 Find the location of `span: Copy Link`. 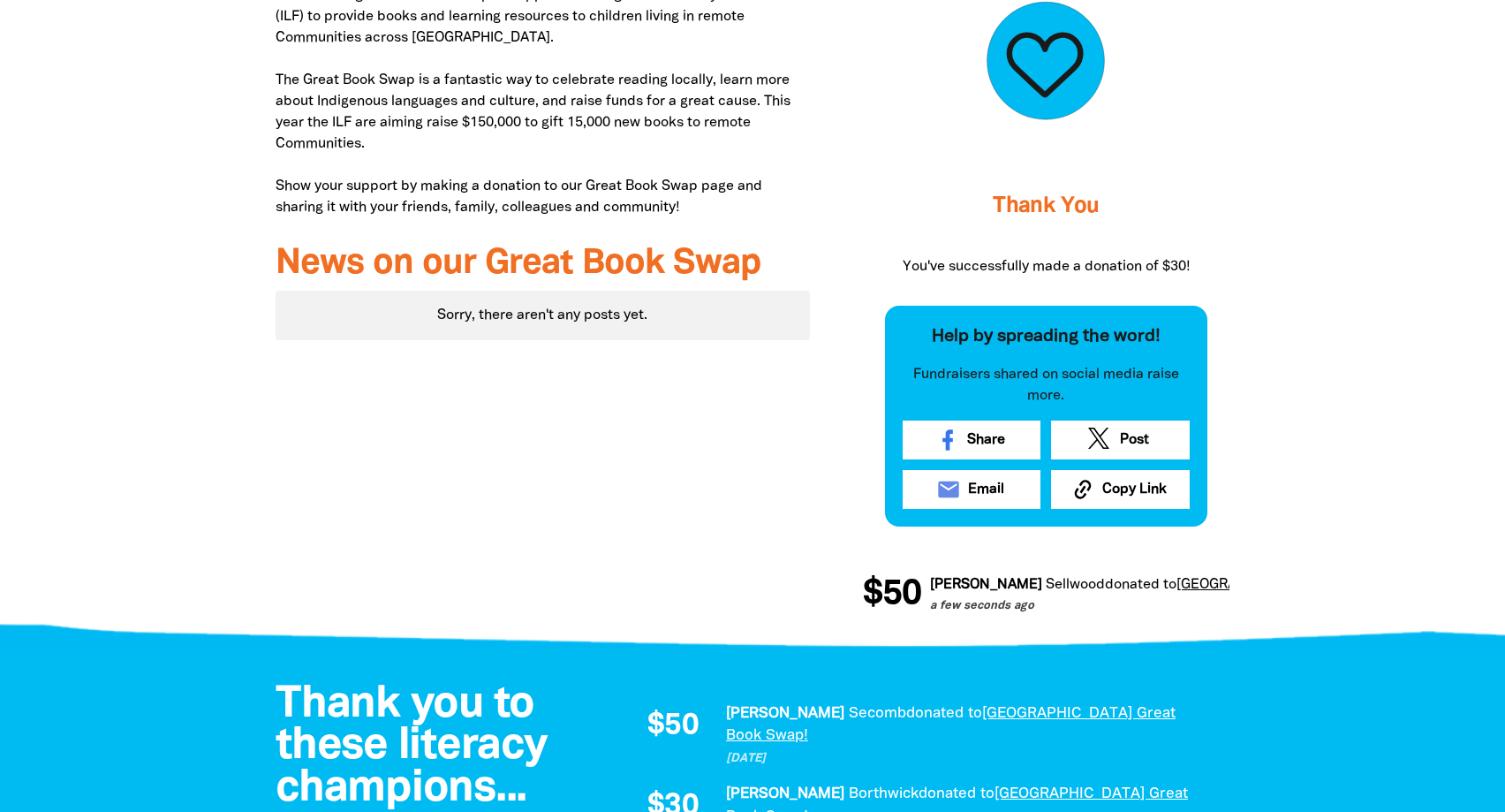

span: Copy Link is located at coordinates (1134, 490).